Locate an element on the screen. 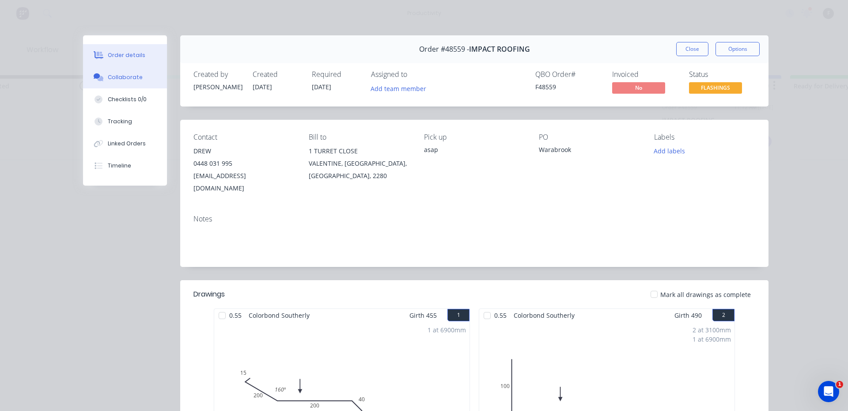 This screenshot has width=848, height=411. div: Order details is located at coordinates (126, 55).